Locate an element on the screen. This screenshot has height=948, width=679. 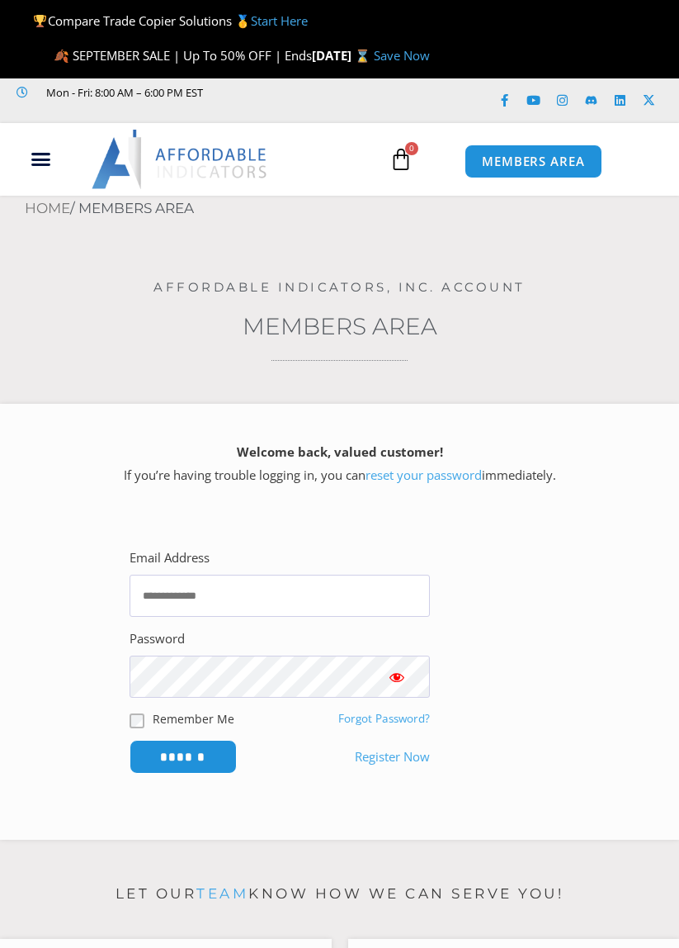
div: Menu Toggle is located at coordinates (40, 159).